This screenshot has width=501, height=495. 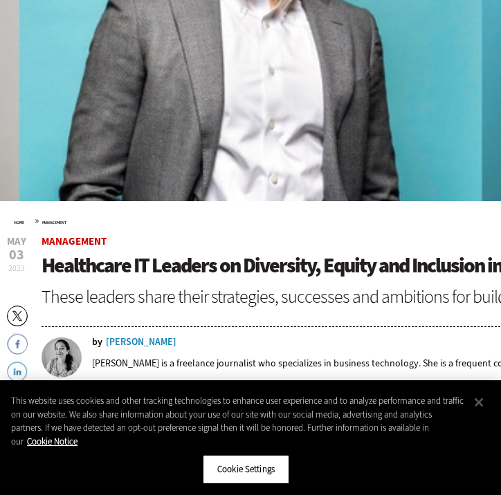 What do you see at coordinates (97, 342) in the screenshot?
I see `span: by` at bounding box center [97, 342].